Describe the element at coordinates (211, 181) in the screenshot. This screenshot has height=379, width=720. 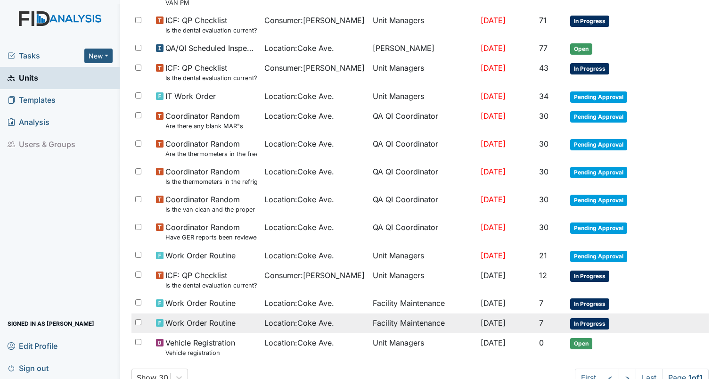
I see `small: Is the thermometers in the refrigerator reading between 34 degrees and 40 degrees?` at that location.